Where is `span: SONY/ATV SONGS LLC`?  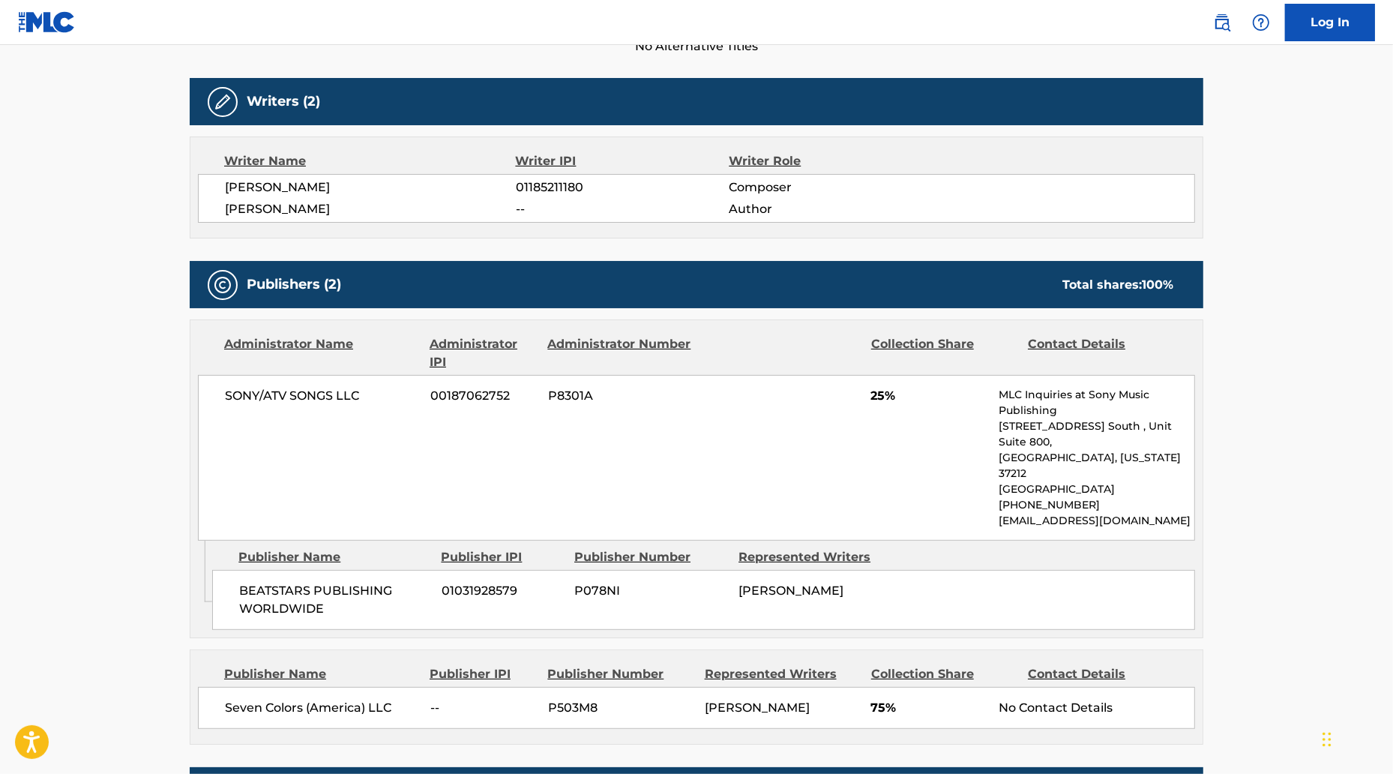
span: SONY/ATV SONGS LLC is located at coordinates (322, 396).